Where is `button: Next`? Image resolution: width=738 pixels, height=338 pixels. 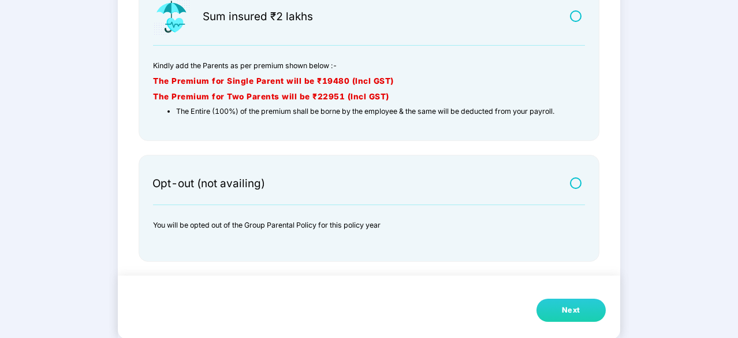 button: Next is located at coordinates (571, 310).